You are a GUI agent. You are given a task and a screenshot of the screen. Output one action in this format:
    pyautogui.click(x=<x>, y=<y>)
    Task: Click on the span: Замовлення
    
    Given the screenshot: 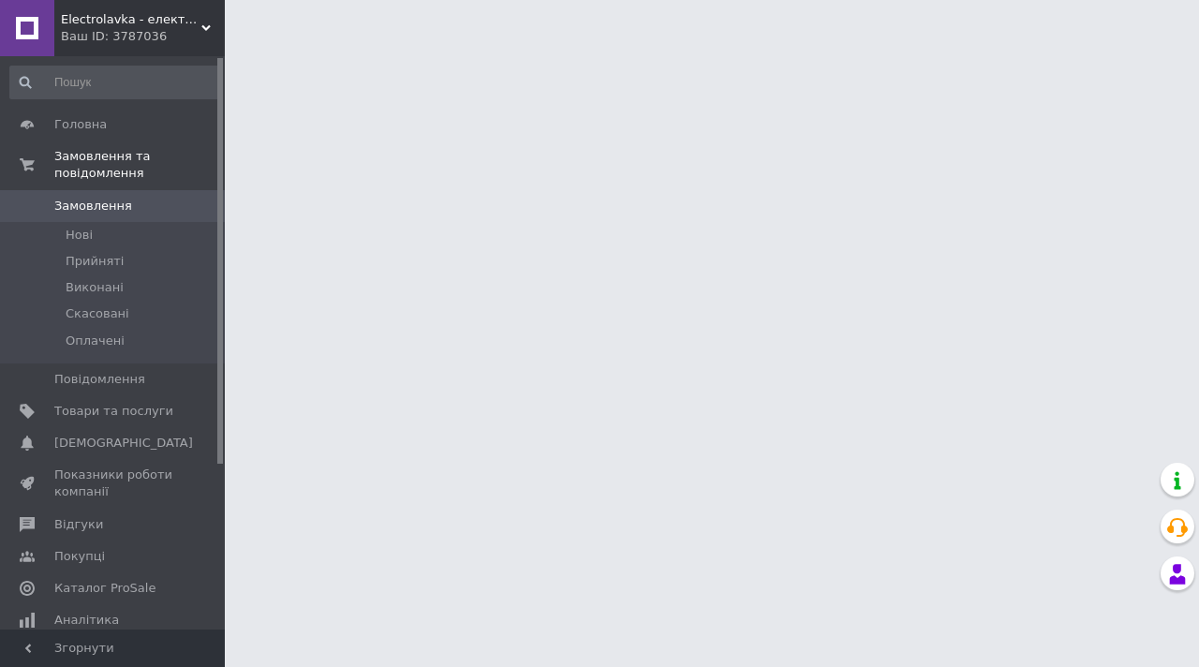 What is the action you would take?
    pyautogui.click(x=93, y=206)
    